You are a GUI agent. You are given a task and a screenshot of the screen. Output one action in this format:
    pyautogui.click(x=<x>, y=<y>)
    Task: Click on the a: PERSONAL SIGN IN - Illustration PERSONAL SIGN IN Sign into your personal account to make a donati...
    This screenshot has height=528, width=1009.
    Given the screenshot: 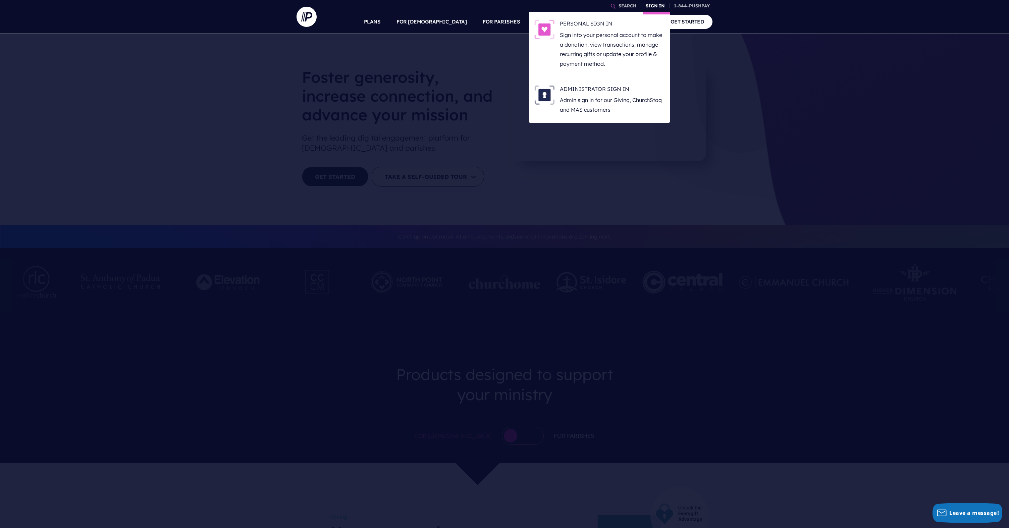 What is the action you would take?
    pyautogui.click(x=599, y=44)
    